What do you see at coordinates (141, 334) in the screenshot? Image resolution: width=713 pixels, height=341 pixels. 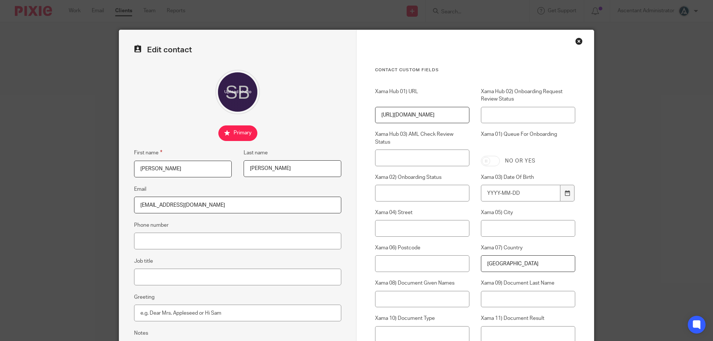 I see `label: Notes` at bounding box center [141, 334].